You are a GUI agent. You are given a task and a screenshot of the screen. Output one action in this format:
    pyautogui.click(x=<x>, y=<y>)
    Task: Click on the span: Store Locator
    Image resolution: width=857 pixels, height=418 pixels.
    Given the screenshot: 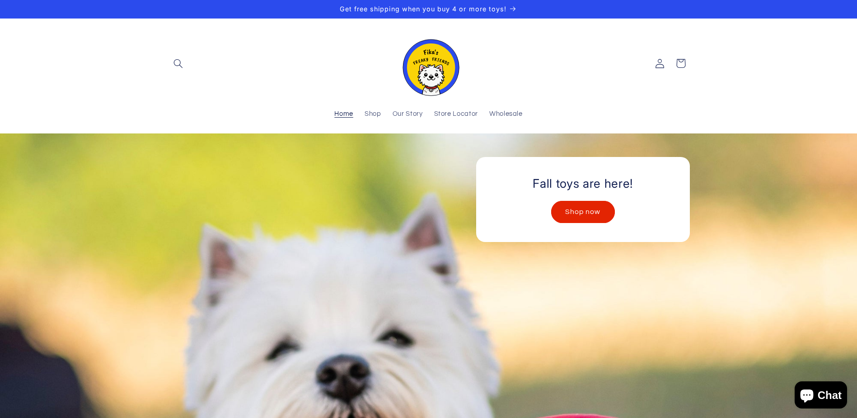 What is the action you would take?
    pyautogui.click(x=456, y=114)
    